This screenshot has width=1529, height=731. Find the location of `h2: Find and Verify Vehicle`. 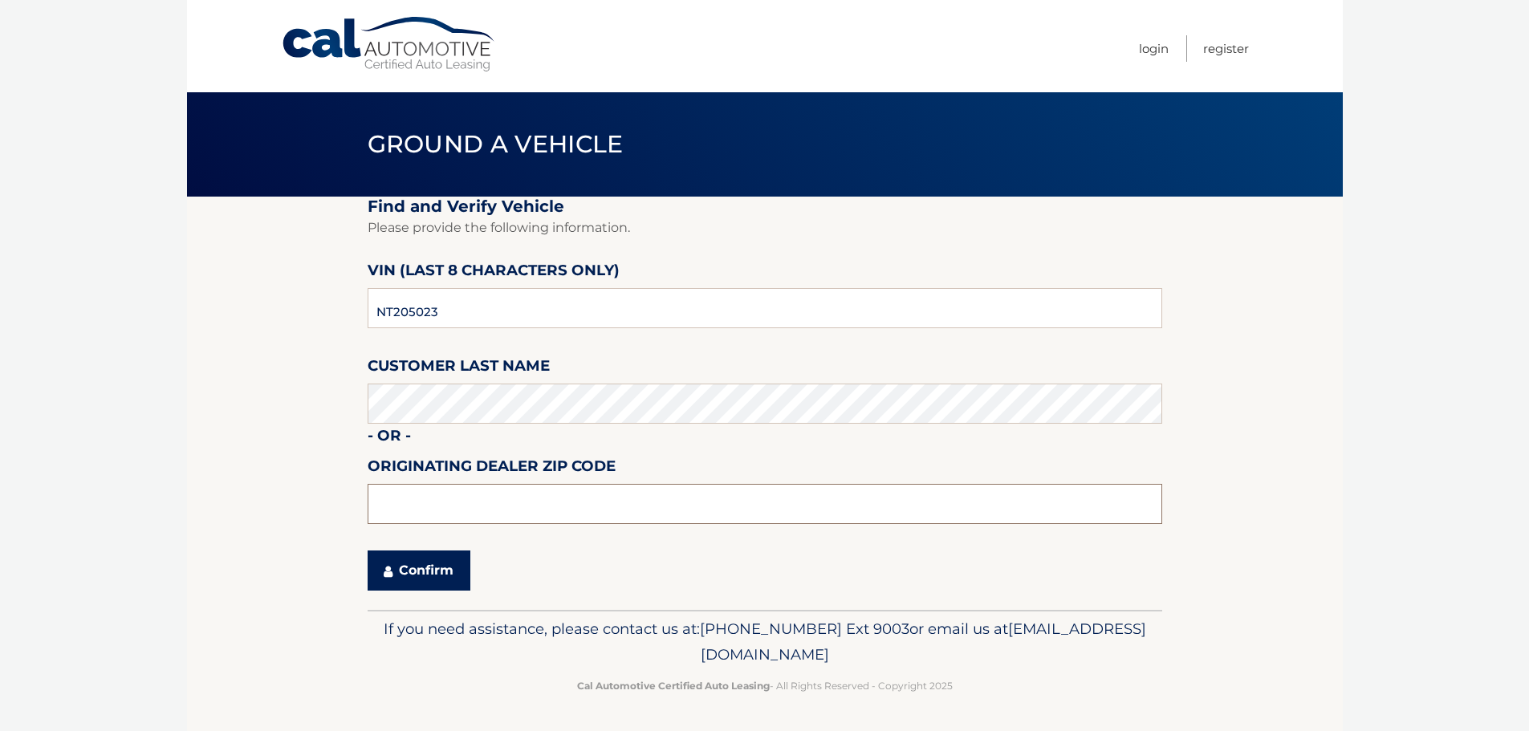

h2: Find and Verify Vehicle is located at coordinates (765, 206).